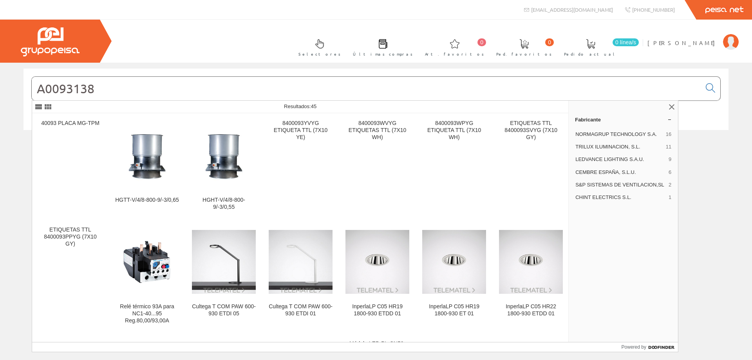 The width and height of the screenshot is (752, 360). I want to click on div: Relé térmico 93A para NC1-40...95 Reg.80,00/93,00A, so click(147, 314).